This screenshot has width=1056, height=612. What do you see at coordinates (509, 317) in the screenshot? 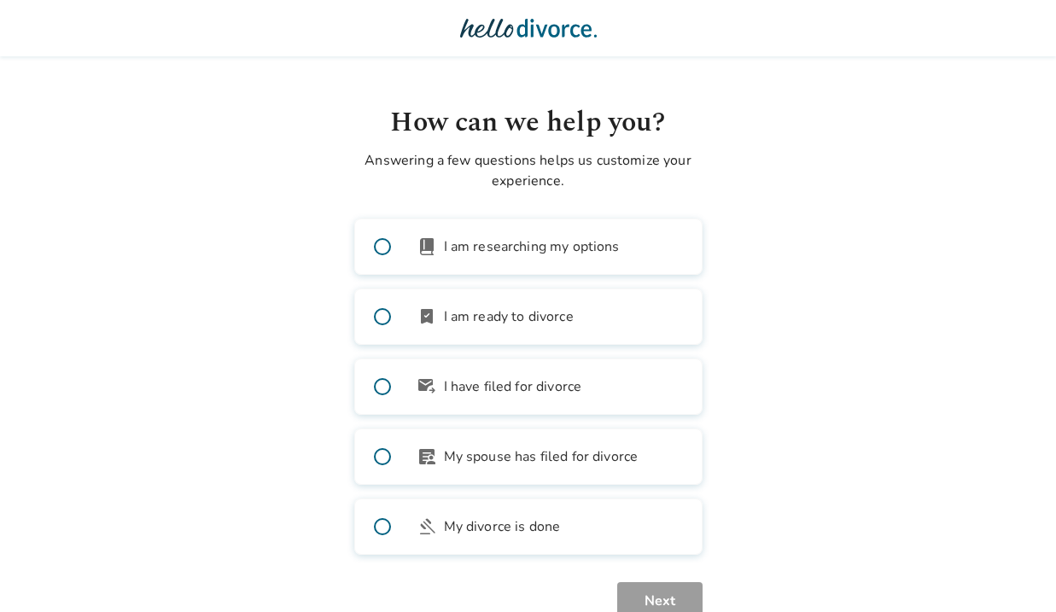
I see `span: I am ready to divorce` at bounding box center [509, 317].